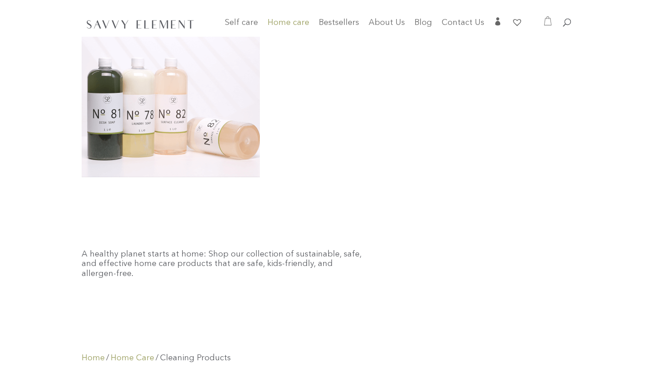  What do you see at coordinates (170, 107) in the screenshot?
I see `img: shop home care products` at bounding box center [170, 107].